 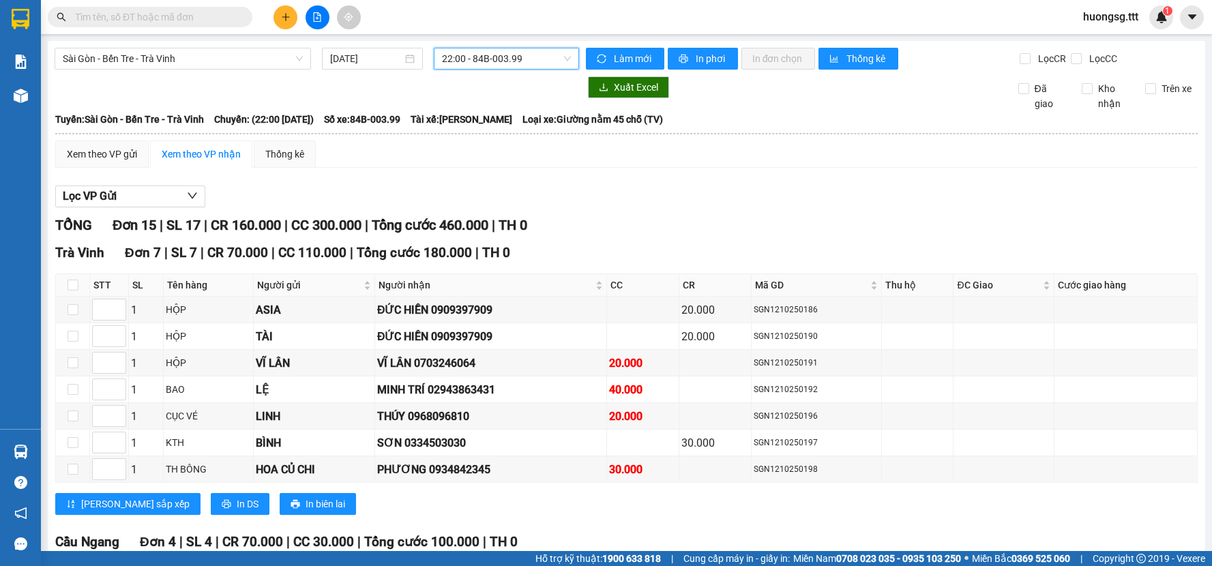 What do you see at coordinates (201, 154) in the screenshot?
I see `div: Xem theo VP nhận` at bounding box center [201, 154].